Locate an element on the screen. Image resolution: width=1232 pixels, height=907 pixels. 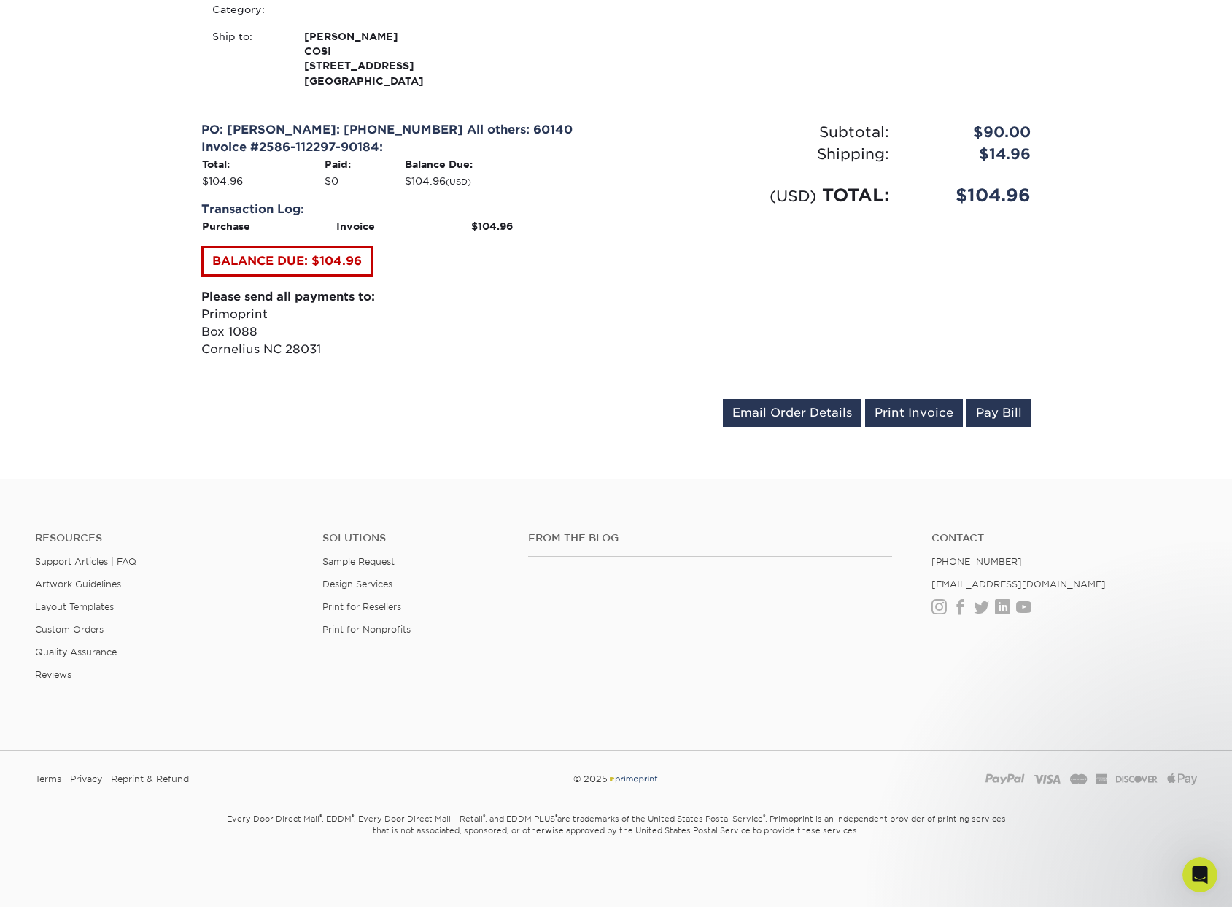
a: Print Invoice is located at coordinates (914, 413).